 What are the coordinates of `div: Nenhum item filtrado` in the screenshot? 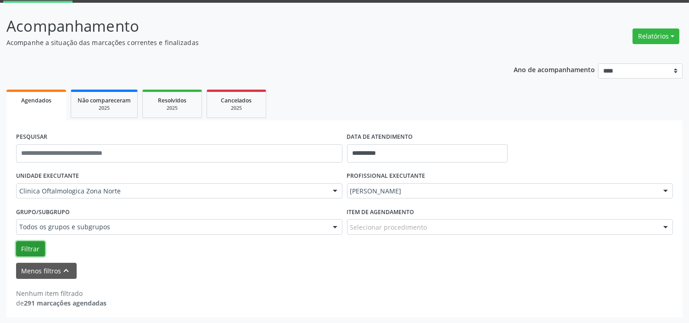 It's located at (61, 293).